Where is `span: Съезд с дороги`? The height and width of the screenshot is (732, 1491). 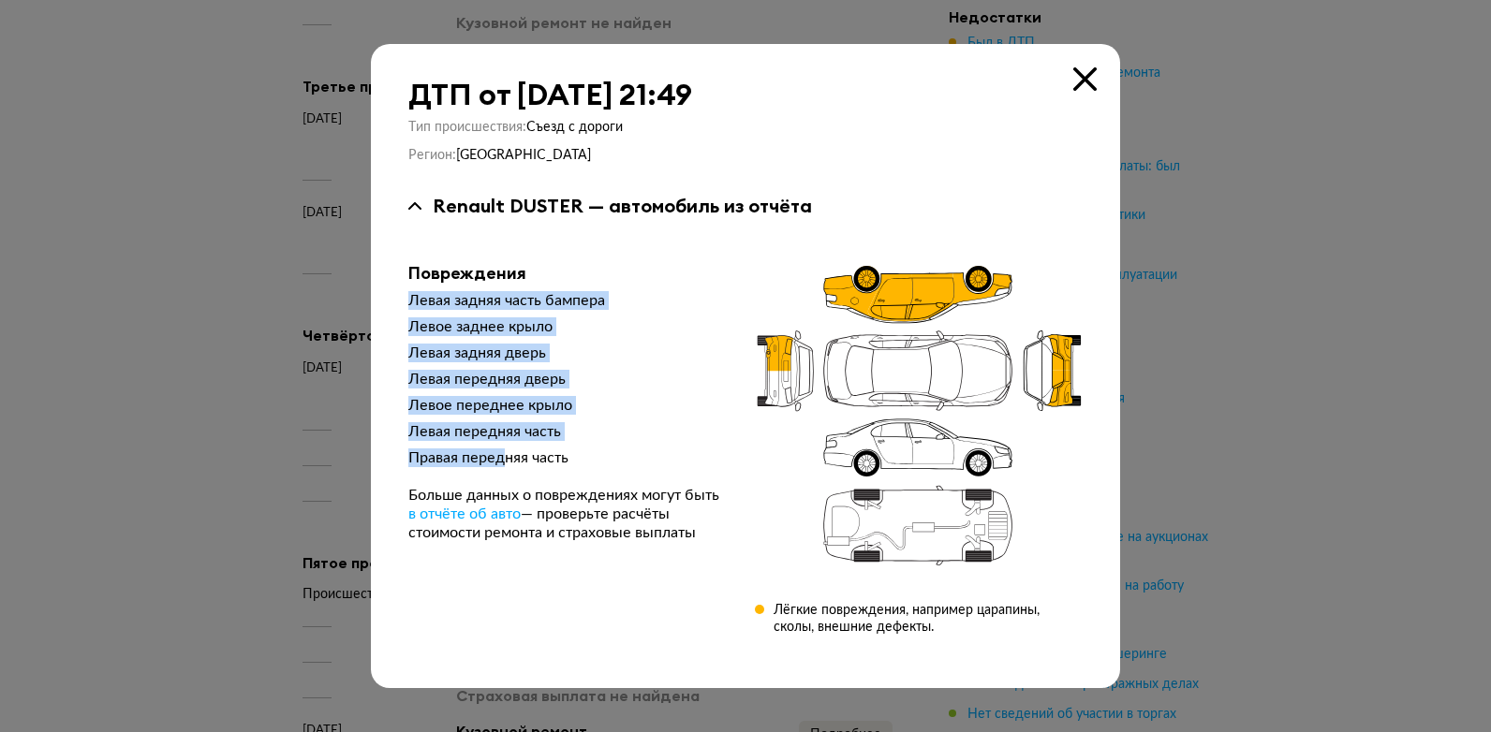 span: Съезд с дороги is located at coordinates (574, 127).